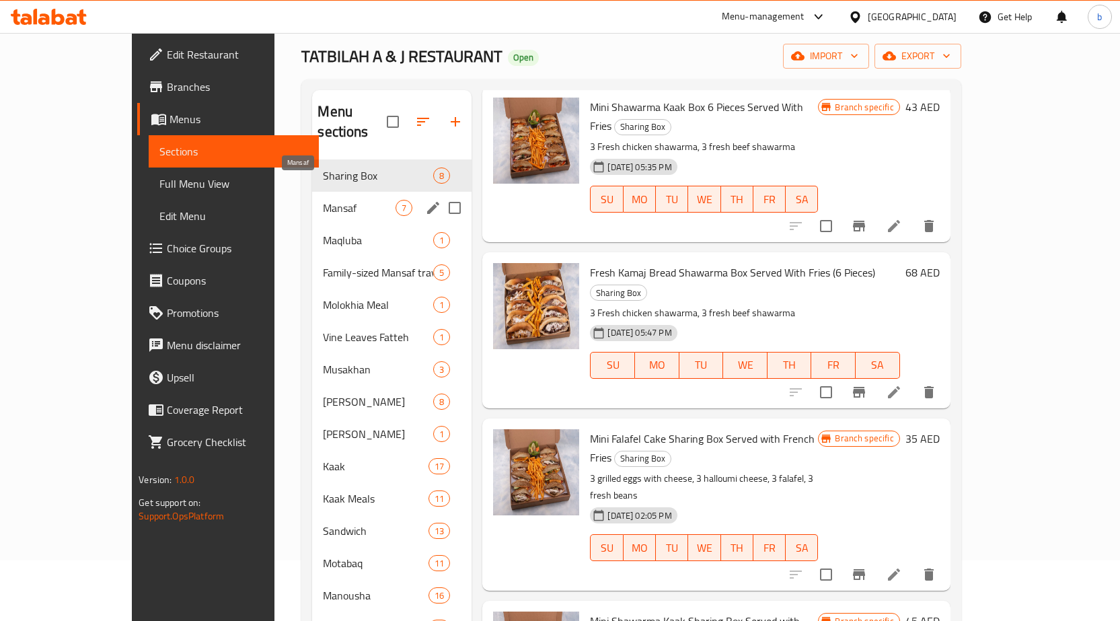 The image size is (1120, 621). I want to click on div: Manousha, so click(375, 595).